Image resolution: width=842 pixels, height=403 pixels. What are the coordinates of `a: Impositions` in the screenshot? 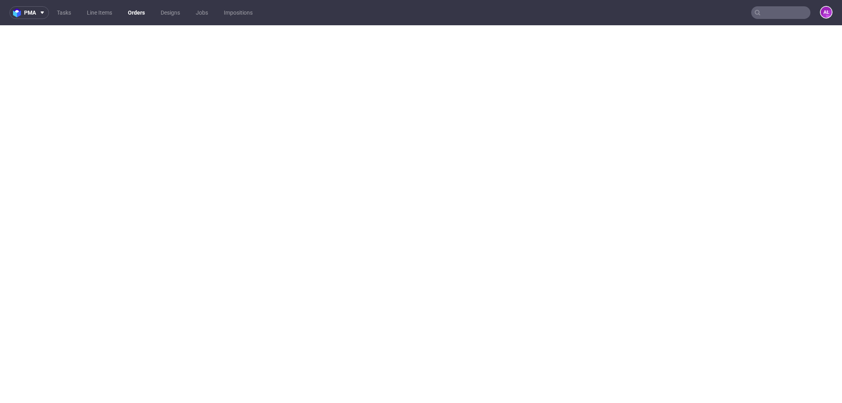 It's located at (238, 13).